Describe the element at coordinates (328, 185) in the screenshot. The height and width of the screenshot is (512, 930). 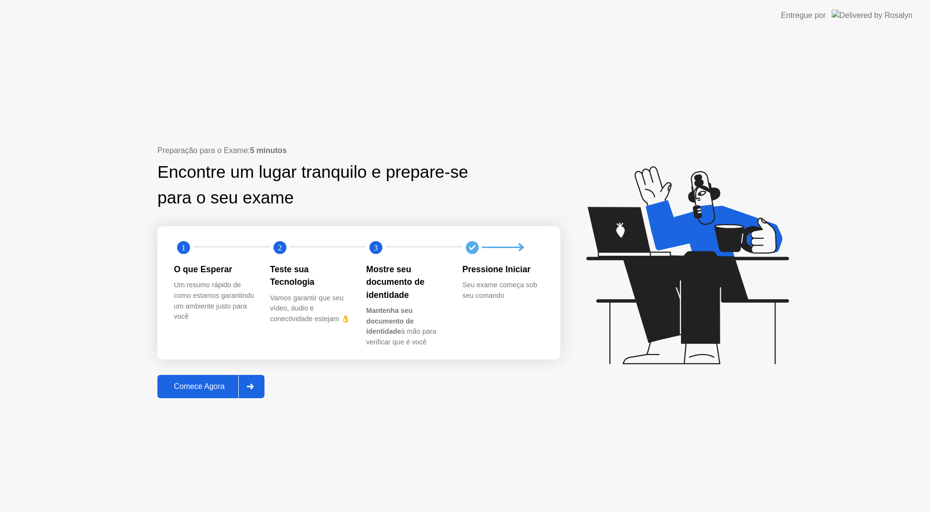
I see `div: Encontre um lugar tranquilo e prepare-se para o seu exame` at that location.